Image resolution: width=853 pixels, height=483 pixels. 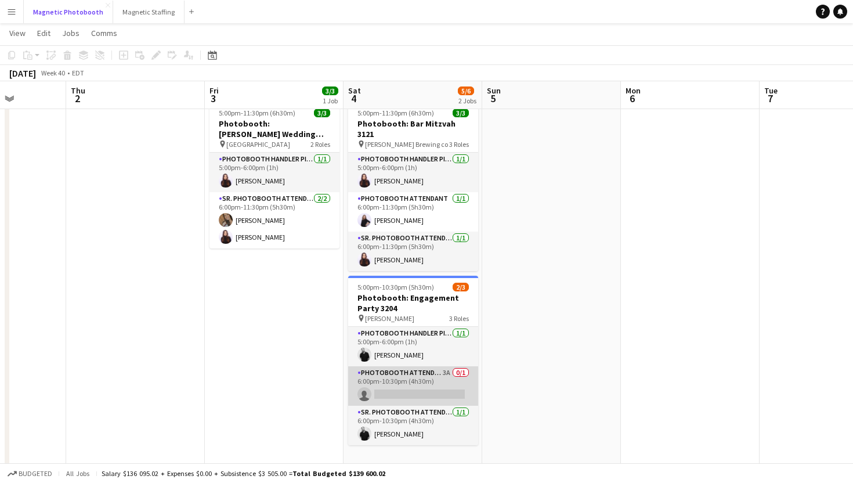 I want to click on button: Budgeted, so click(x=30, y=474).